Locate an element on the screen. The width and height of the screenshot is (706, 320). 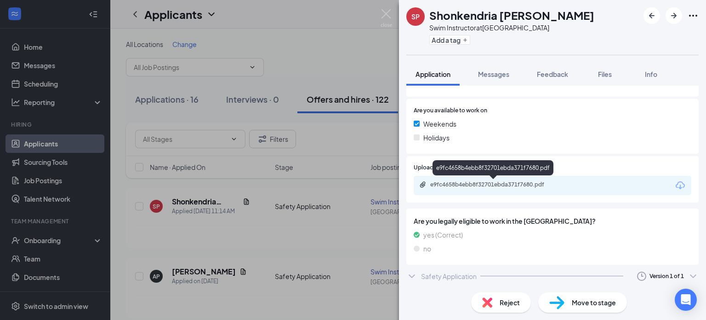
svg: ArrowRight is located at coordinates (674, 16).